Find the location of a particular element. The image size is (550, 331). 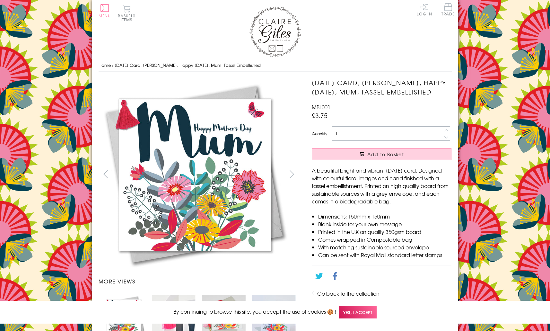

h3: More views is located at coordinates (199, 281).